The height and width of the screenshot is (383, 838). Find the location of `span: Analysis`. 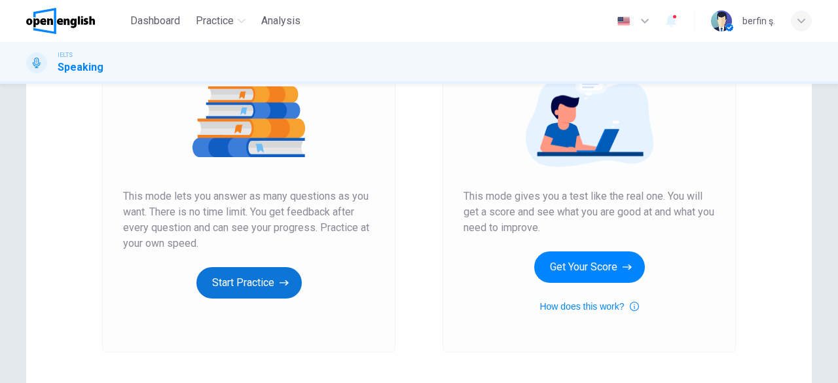

span: Analysis is located at coordinates (281, 21).